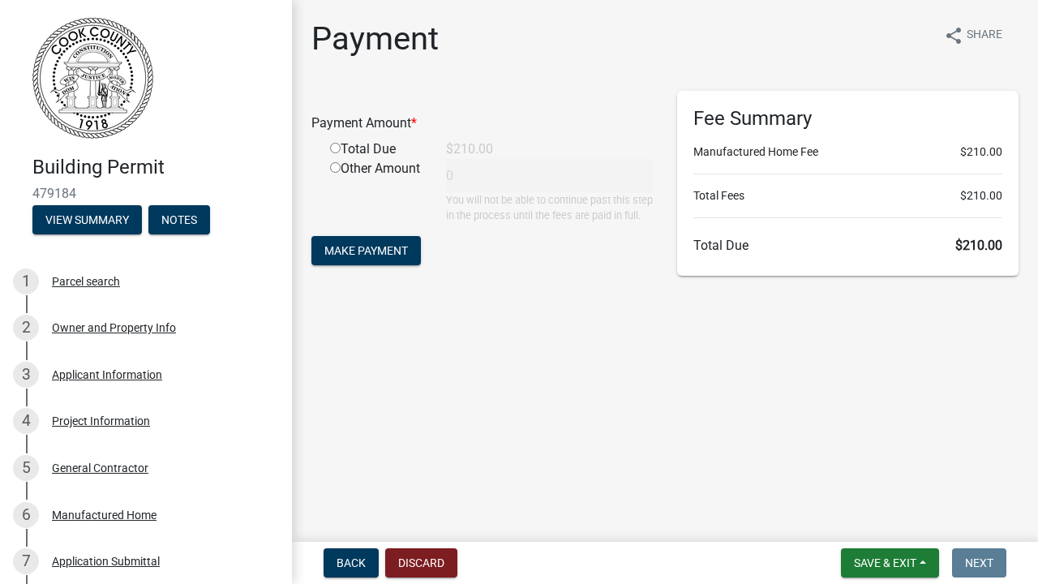 The width and height of the screenshot is (1038, 584). Describe the element at coordinates (86, 281) in the screenshot. I see `div: Parcel search` at that location.